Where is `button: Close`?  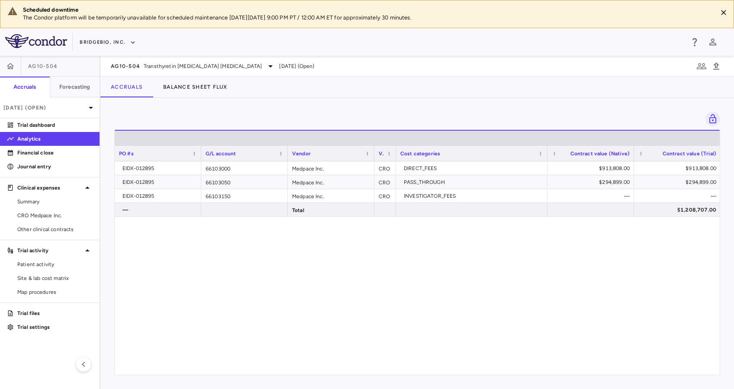 button: Close is located at coordinates (724, 13).